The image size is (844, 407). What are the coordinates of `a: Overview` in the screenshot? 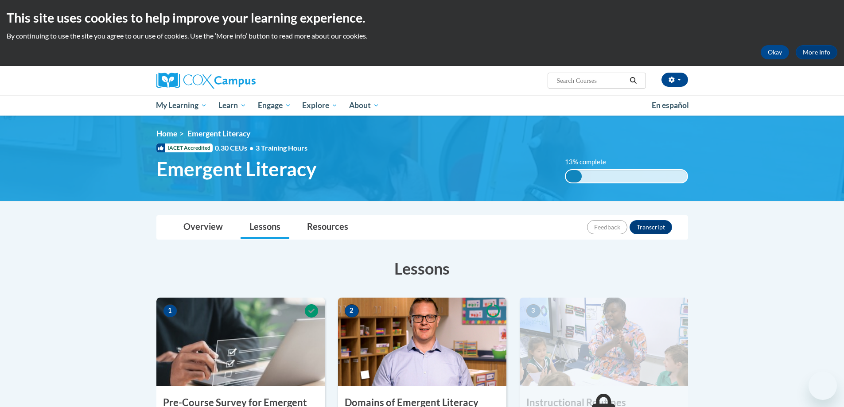 It's located at (203, 227).